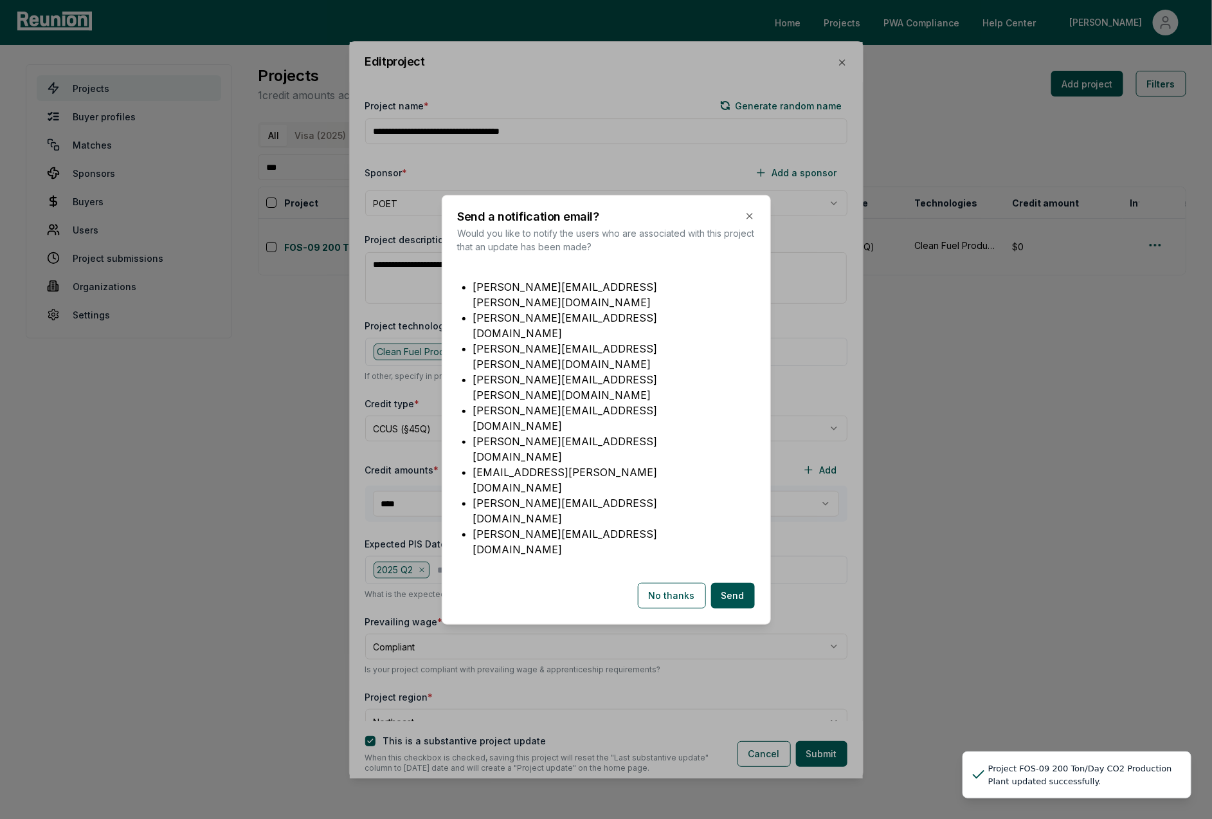 This screenshot has height=819, width=1212. I want to click on button: Send, so click(733, 596).